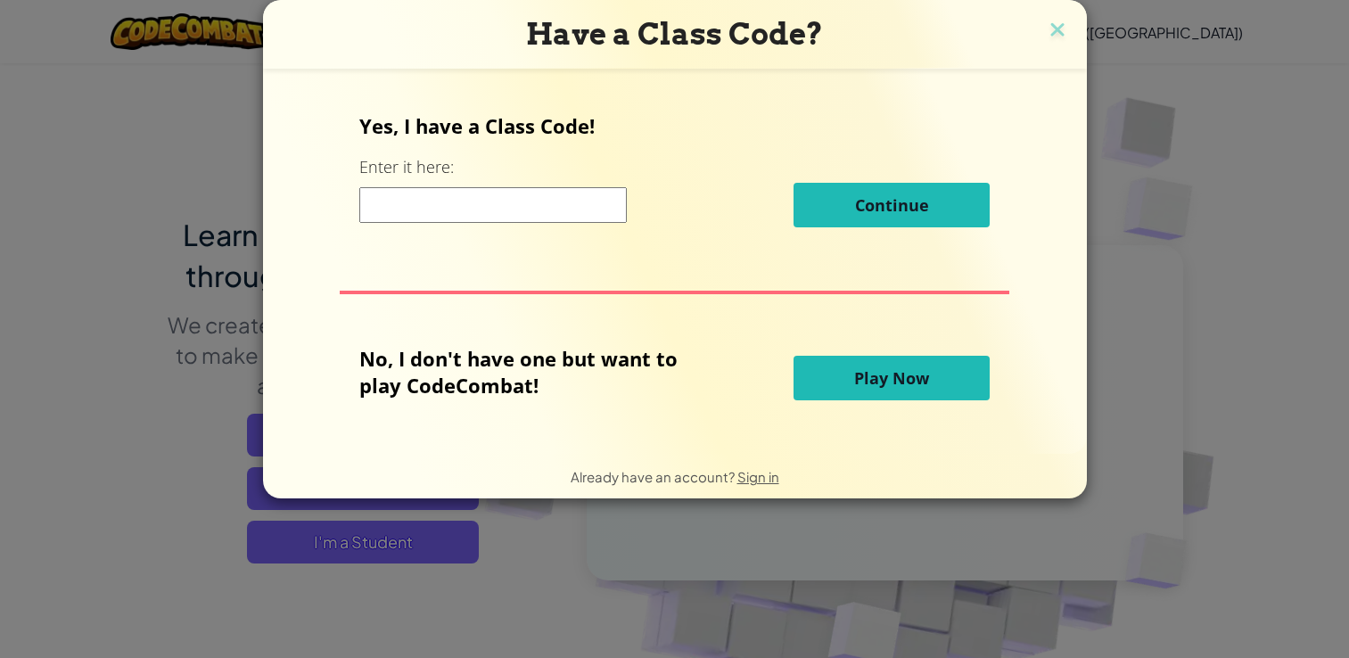  I want to click on label: Enter it here:, so click(407, 167).